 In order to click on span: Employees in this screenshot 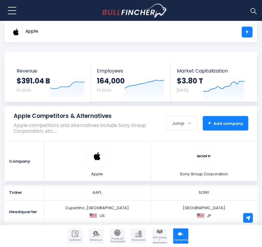, I will do `click(131, 71)`.